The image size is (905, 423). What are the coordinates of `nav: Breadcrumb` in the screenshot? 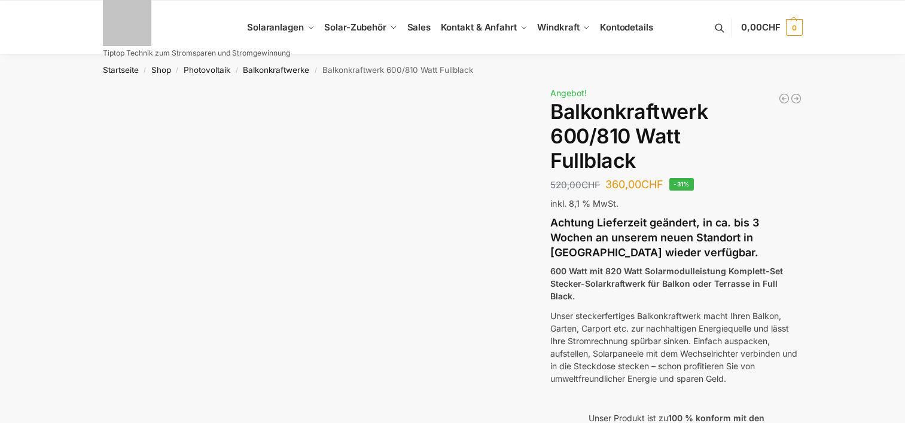 It's located at (452, 70).